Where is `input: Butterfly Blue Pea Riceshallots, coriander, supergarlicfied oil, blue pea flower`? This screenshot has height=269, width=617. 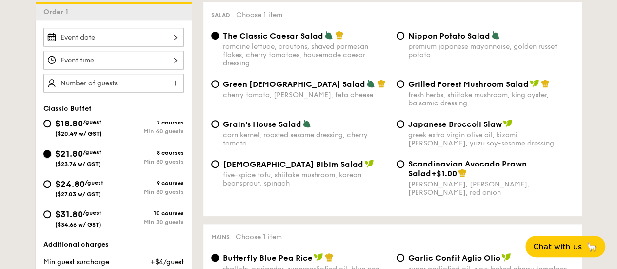
input: Butterfly Blue Pea Riceshallots, coriander, supergarlicfied oil, blue pea flower is located at coordinates (215, 258).